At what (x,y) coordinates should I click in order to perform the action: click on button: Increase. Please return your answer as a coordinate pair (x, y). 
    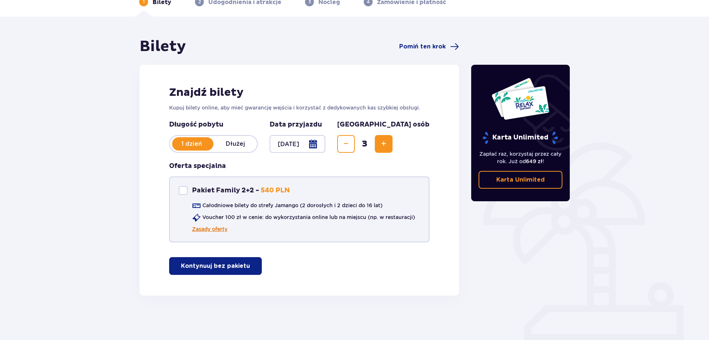
    Looking at the image, I should click on (384, 144).